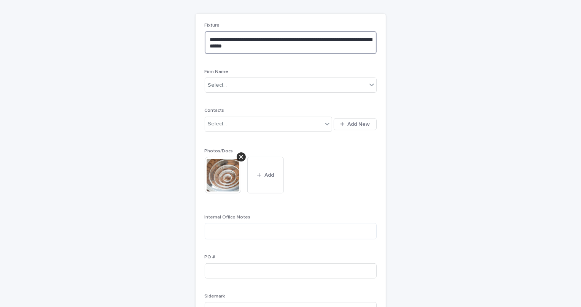  I want to click on button: Add New, so click(355, 124).